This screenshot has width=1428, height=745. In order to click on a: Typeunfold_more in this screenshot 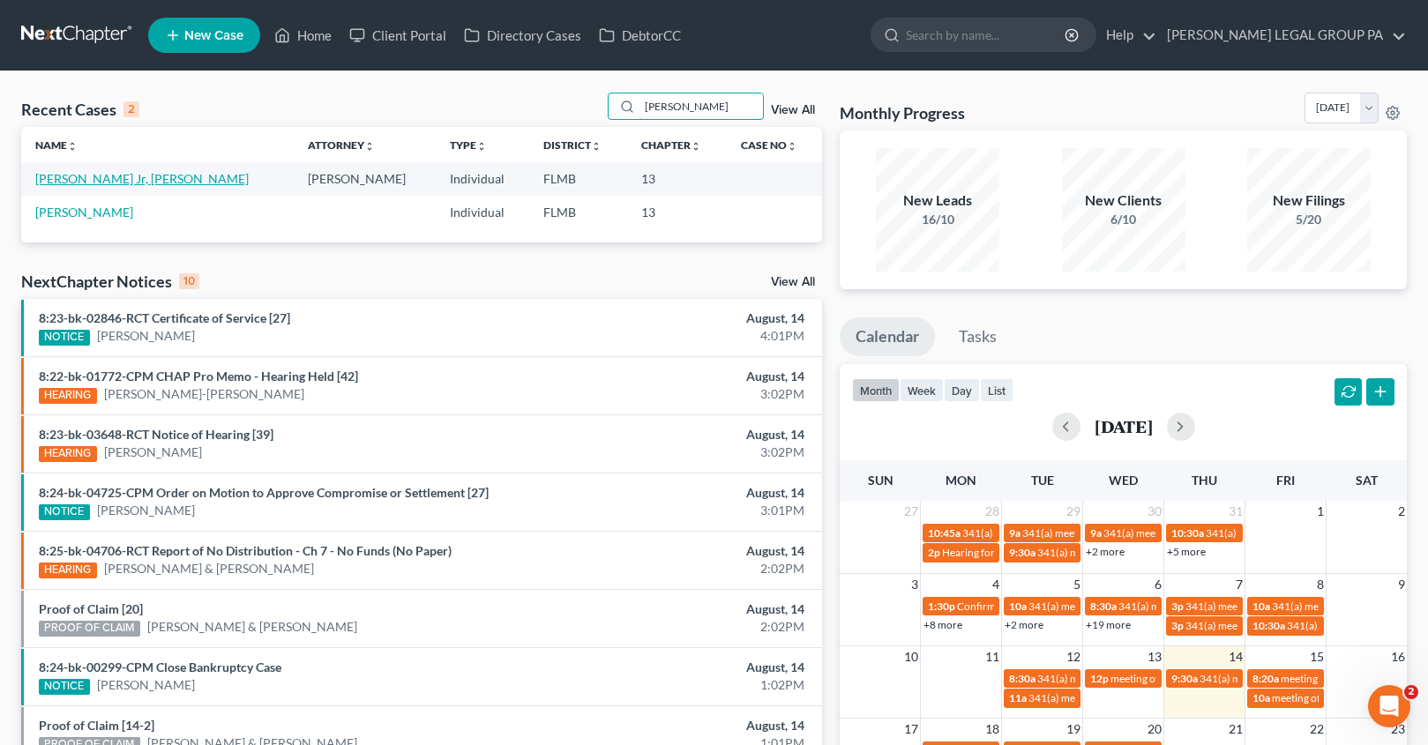, I will do `click(468, 145)`.